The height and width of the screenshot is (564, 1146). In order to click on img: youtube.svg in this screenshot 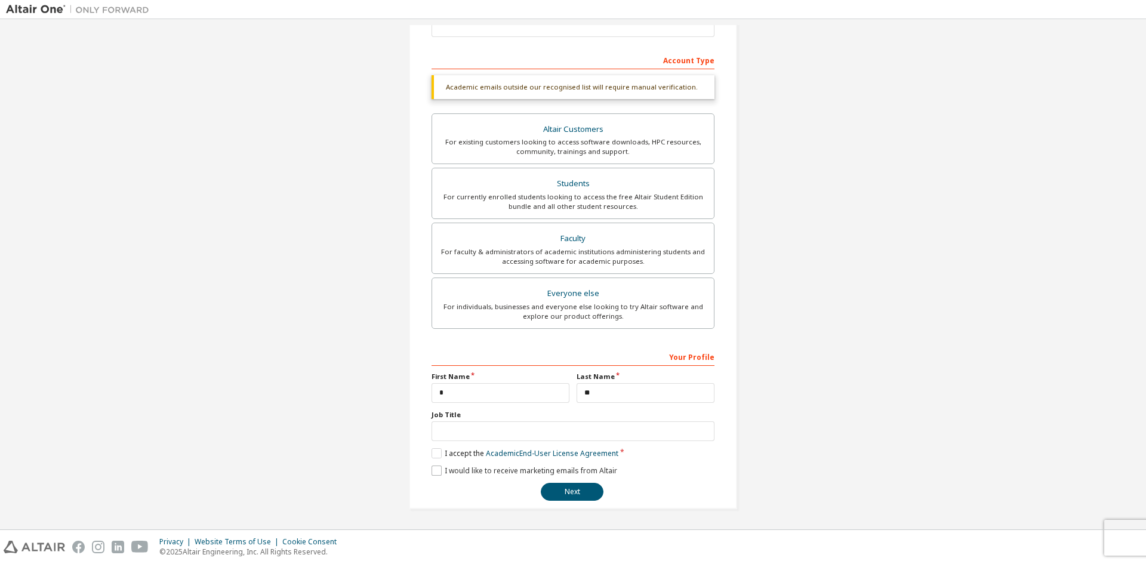, I will do `click(140, 547)`.